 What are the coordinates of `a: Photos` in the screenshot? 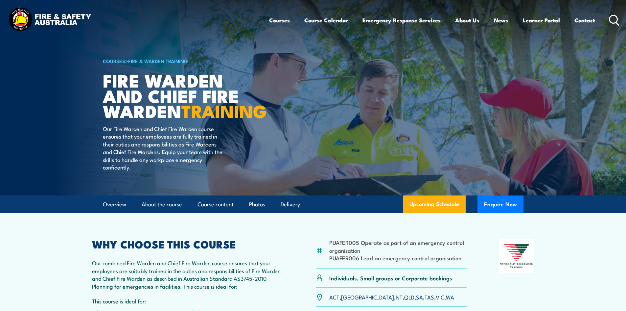 It's located at (257, 204).